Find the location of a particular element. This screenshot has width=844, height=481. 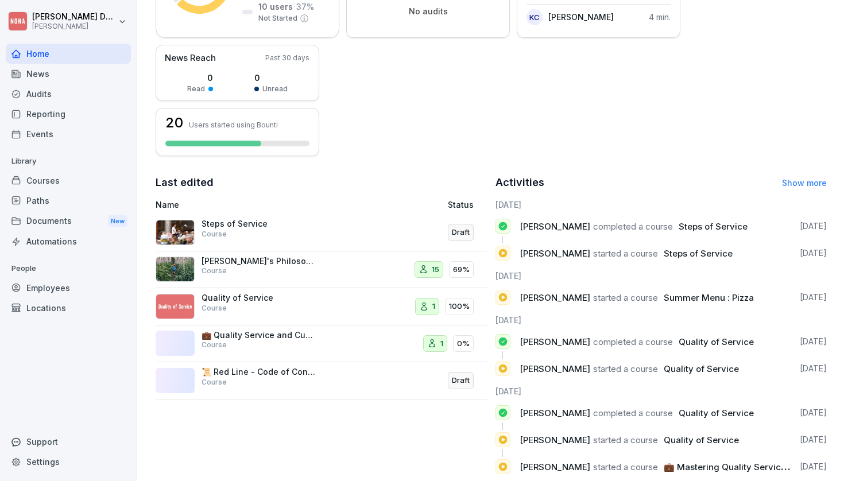

span: Steps of Service is located at coordinates (713, 226).